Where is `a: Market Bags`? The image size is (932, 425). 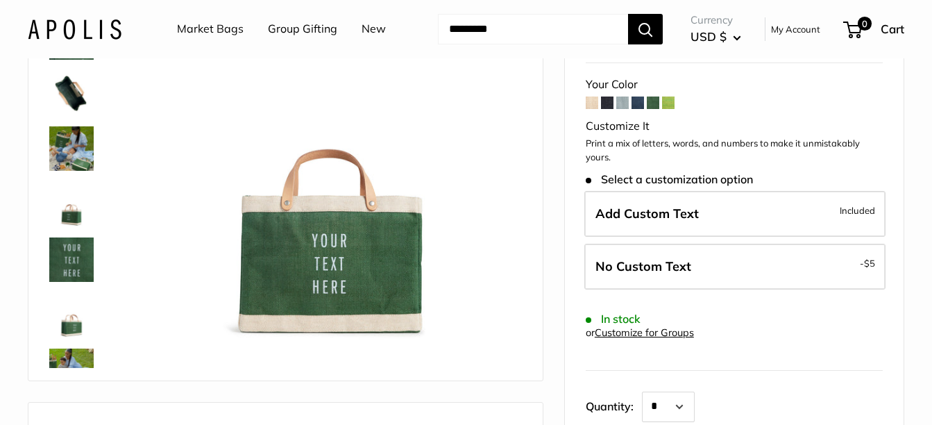
a: Market Bags is located at coordinates (210, 29).